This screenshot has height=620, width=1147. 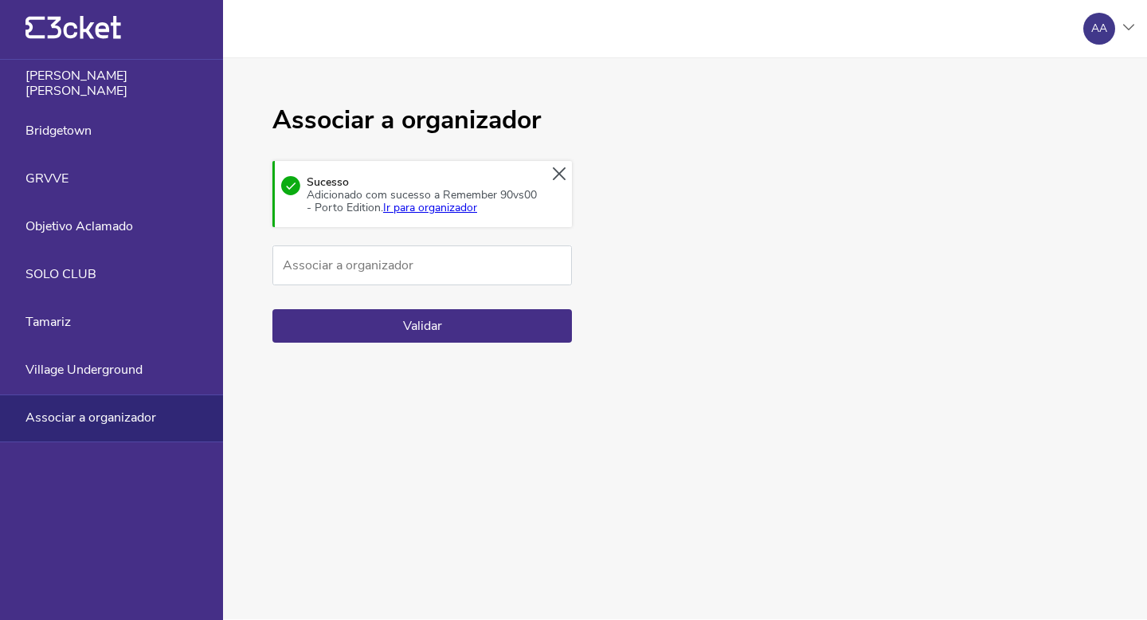 I want to click on span: Bridgetown, so click(x=58, y=131).